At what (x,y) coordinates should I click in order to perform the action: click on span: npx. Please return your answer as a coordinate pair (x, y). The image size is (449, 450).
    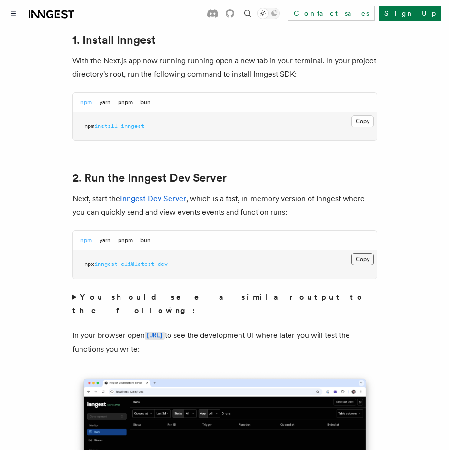
    Looking at the image, I should click on (89, 264).